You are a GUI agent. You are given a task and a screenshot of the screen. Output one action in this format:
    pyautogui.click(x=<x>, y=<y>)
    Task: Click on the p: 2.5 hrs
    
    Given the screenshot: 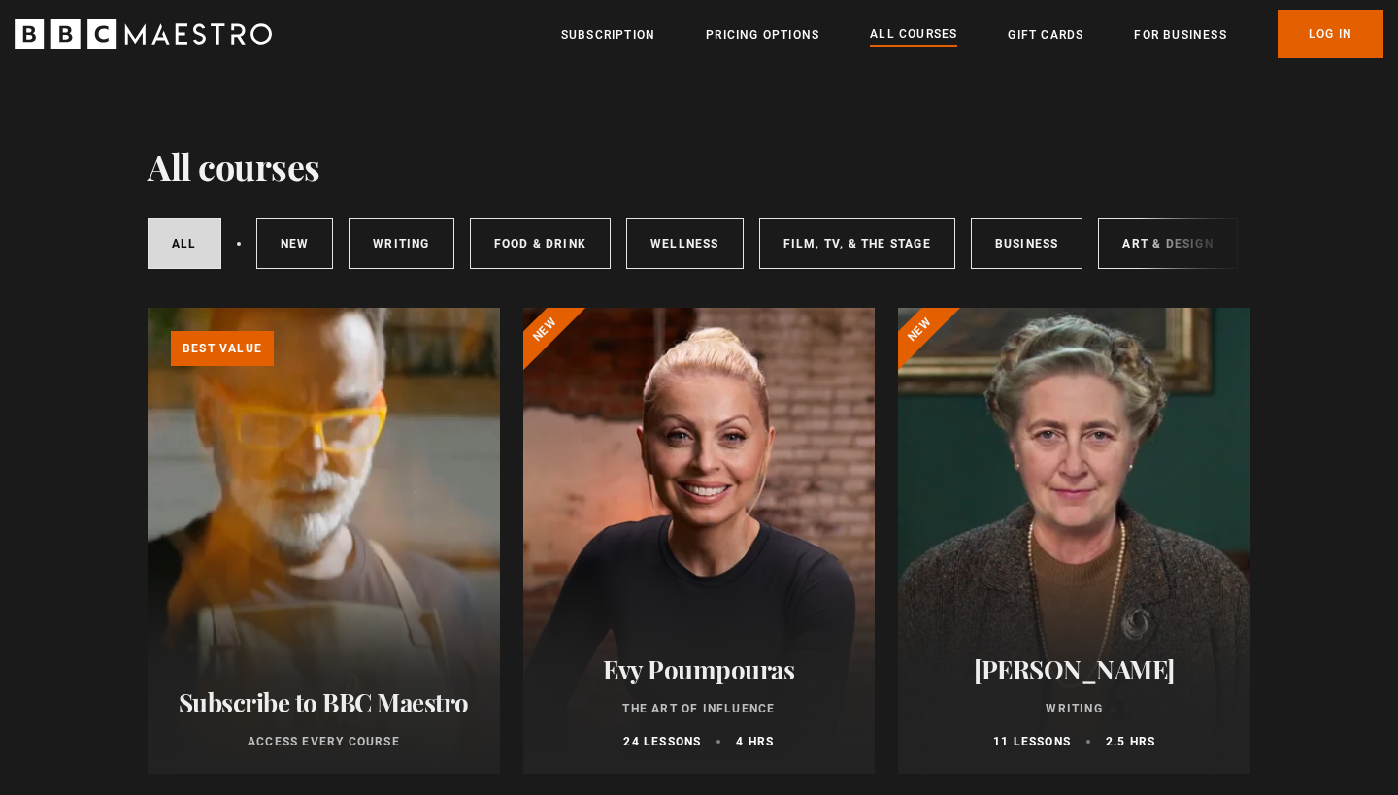 What is the action you would take?
    pyautogui.click(x=1130, y=742)
    